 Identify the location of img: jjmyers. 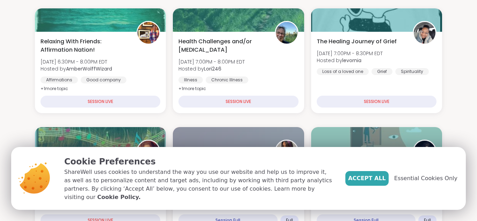
(287, 152).